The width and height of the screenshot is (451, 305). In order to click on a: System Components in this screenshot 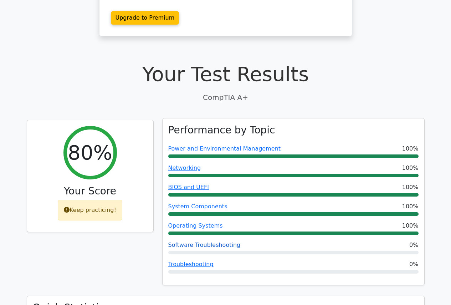, I will do `click(198, 206)`.